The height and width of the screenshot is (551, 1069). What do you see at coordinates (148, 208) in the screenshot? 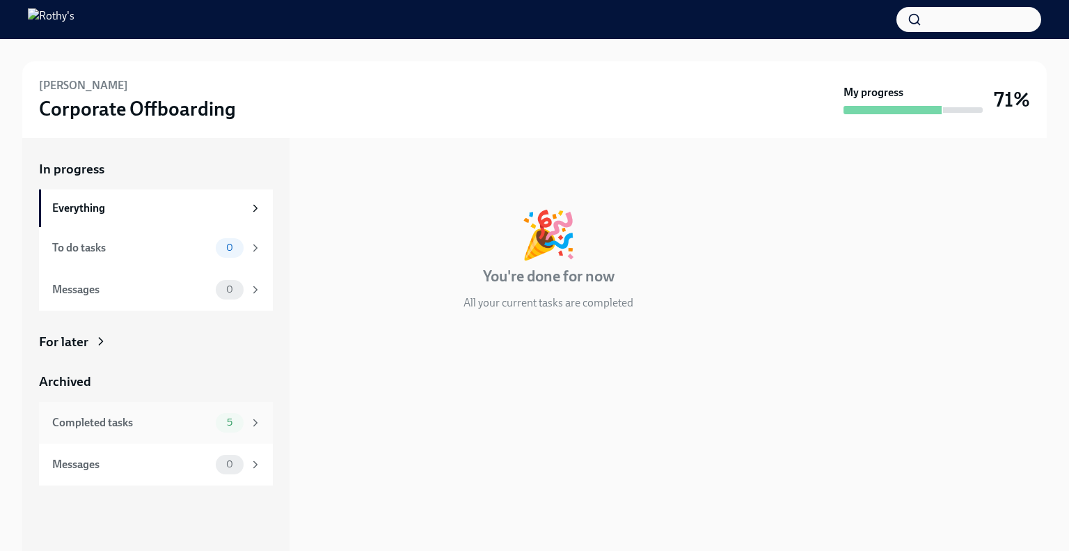
I see `div: Everything` at bounding box center [148, 208].